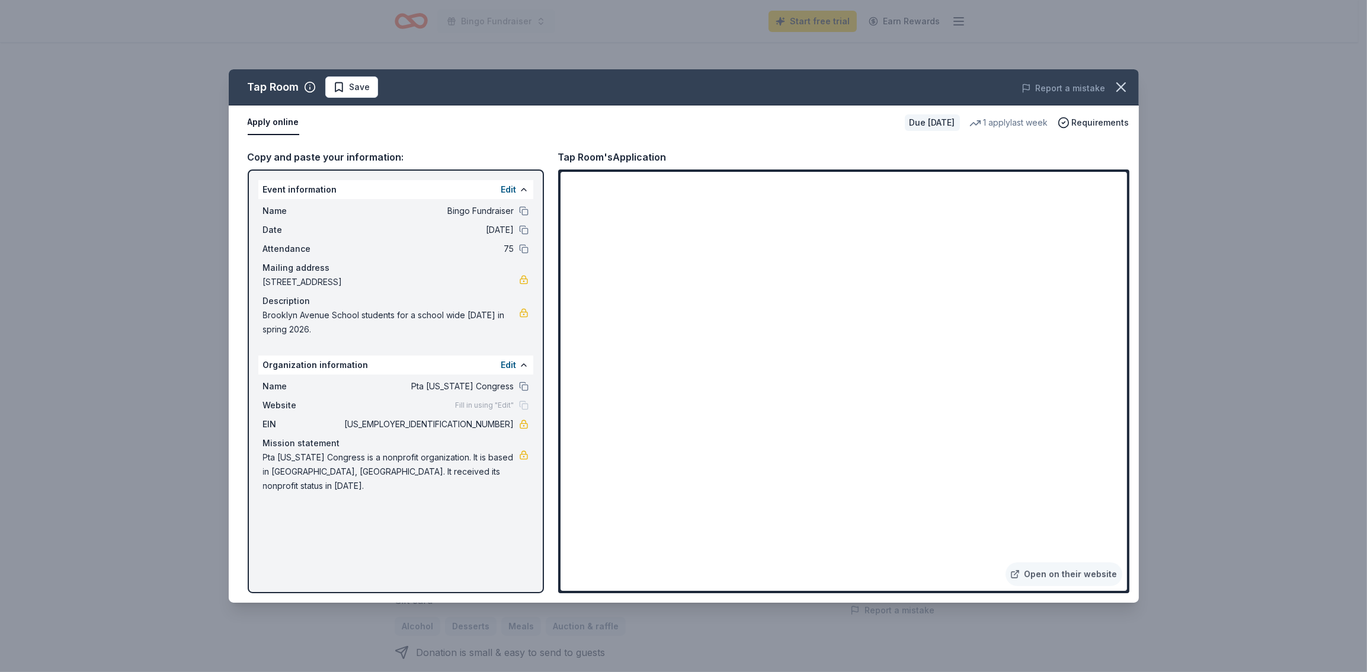 This screenshot has width=1367, height=672. Describe the element at coordinates (396, 190) in the screenshot. I see `div: Event information` at that location.